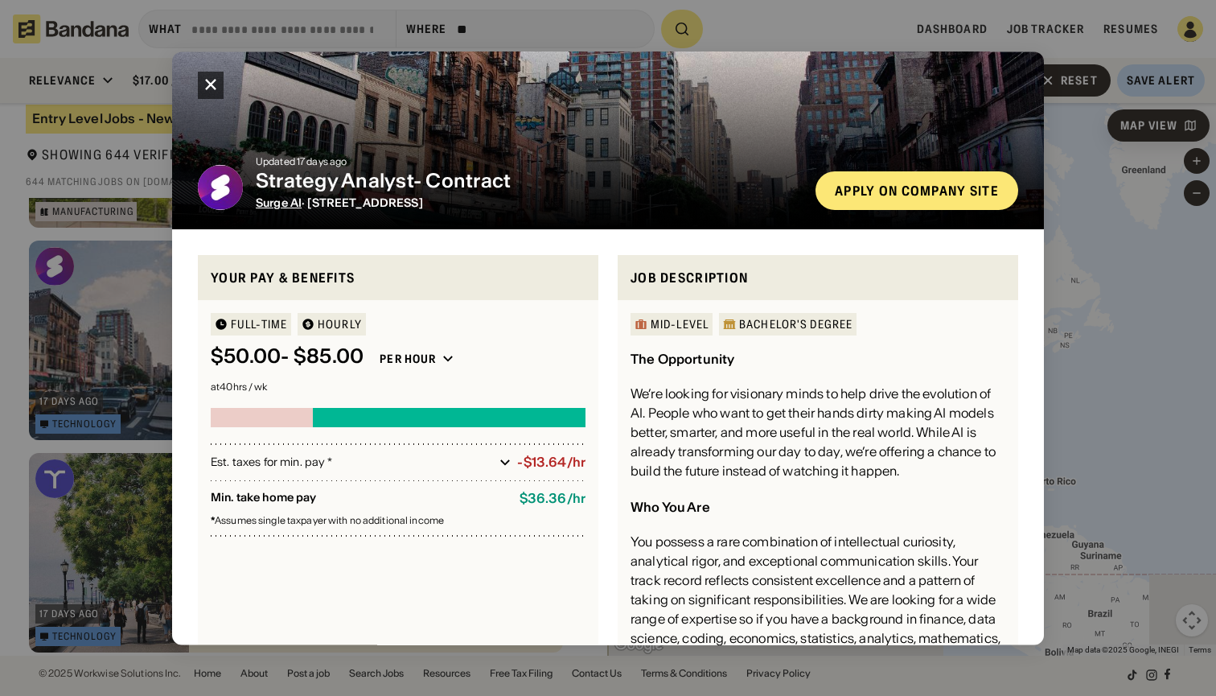  What do you see at coordinates (352, 463) in the screenshot?
I see `div: Est. taxes for min. pay *` at bounding box center [352, 463].